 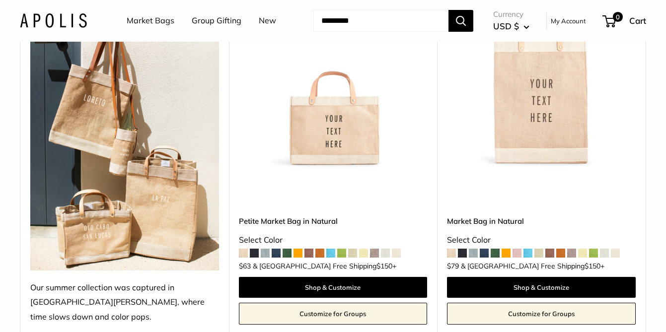 What do you see at coordinates (245, 266) in the screenshot?
I see `span: $63` at bounding box center [245, 266].